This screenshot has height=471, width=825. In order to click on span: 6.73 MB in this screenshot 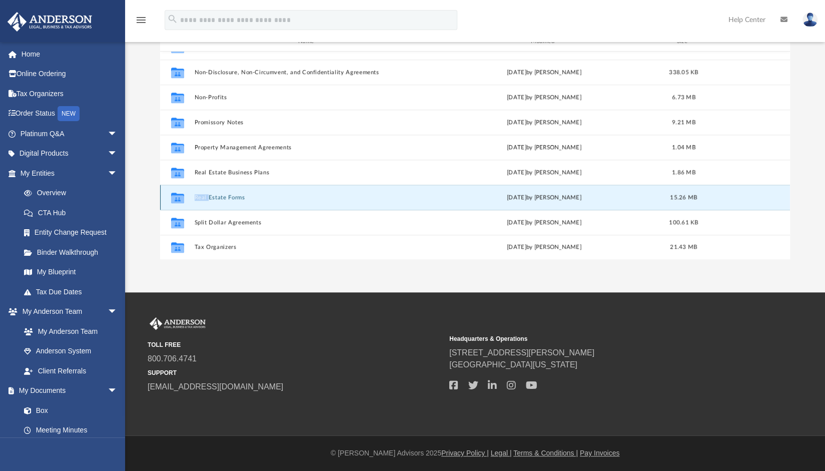, I will do `click(683, 97)`.